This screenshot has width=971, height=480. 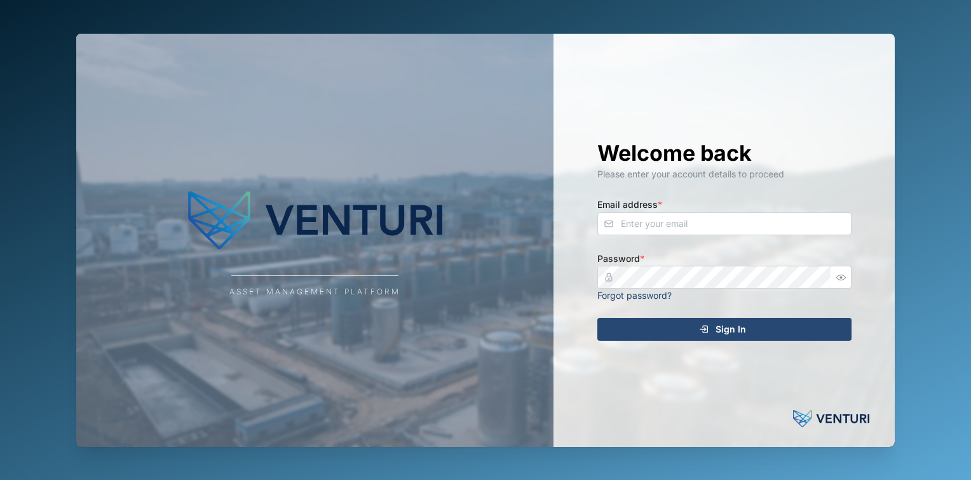 What do you see at coordinates (725, 329) in the screenshot?
I see `button: Sign In` at bounding box center [725, 329].